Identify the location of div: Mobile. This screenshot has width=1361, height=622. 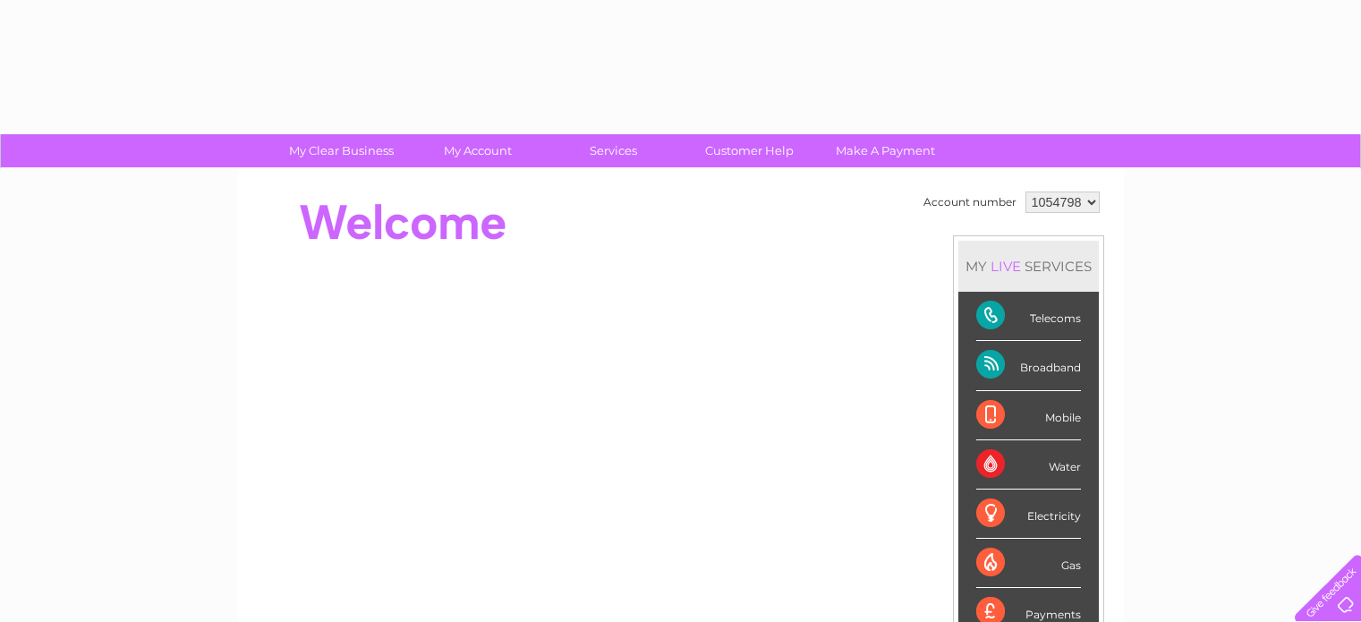
(1028, 415).